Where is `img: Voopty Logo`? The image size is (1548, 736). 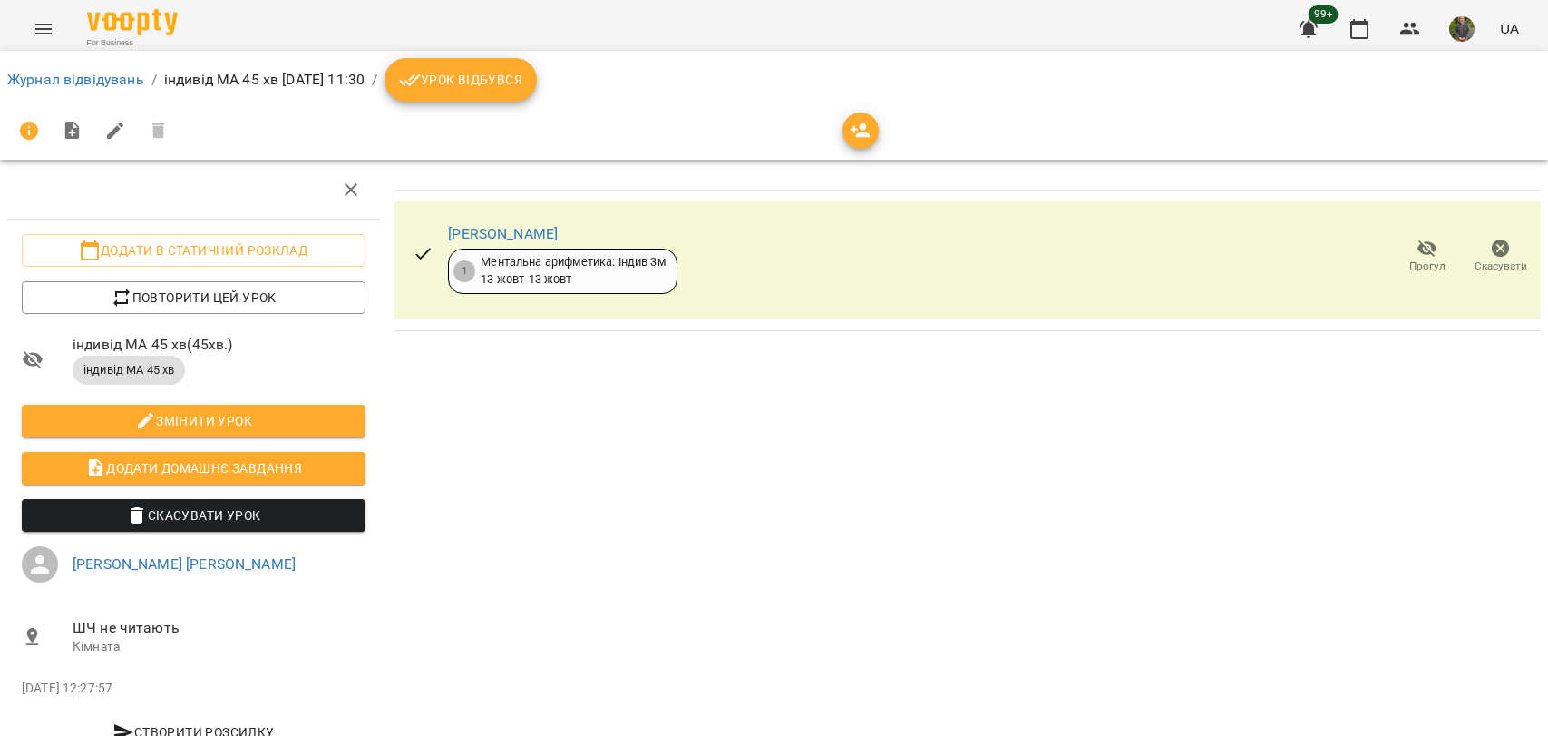
img: Voopty Logo is located at coordinates (132, 22).